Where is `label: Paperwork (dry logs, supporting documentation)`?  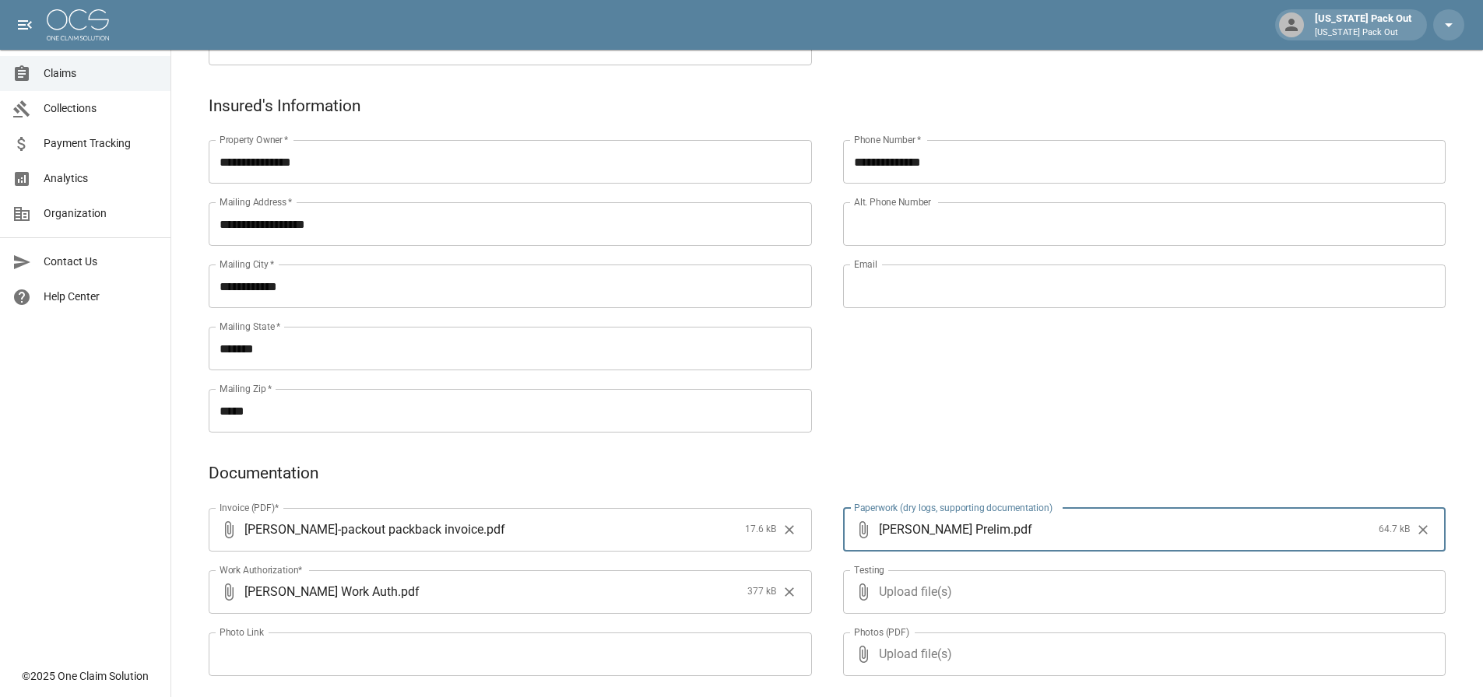
label: Paperwork (dry logs, supporting documentation) is located at coordinates (953, 507).